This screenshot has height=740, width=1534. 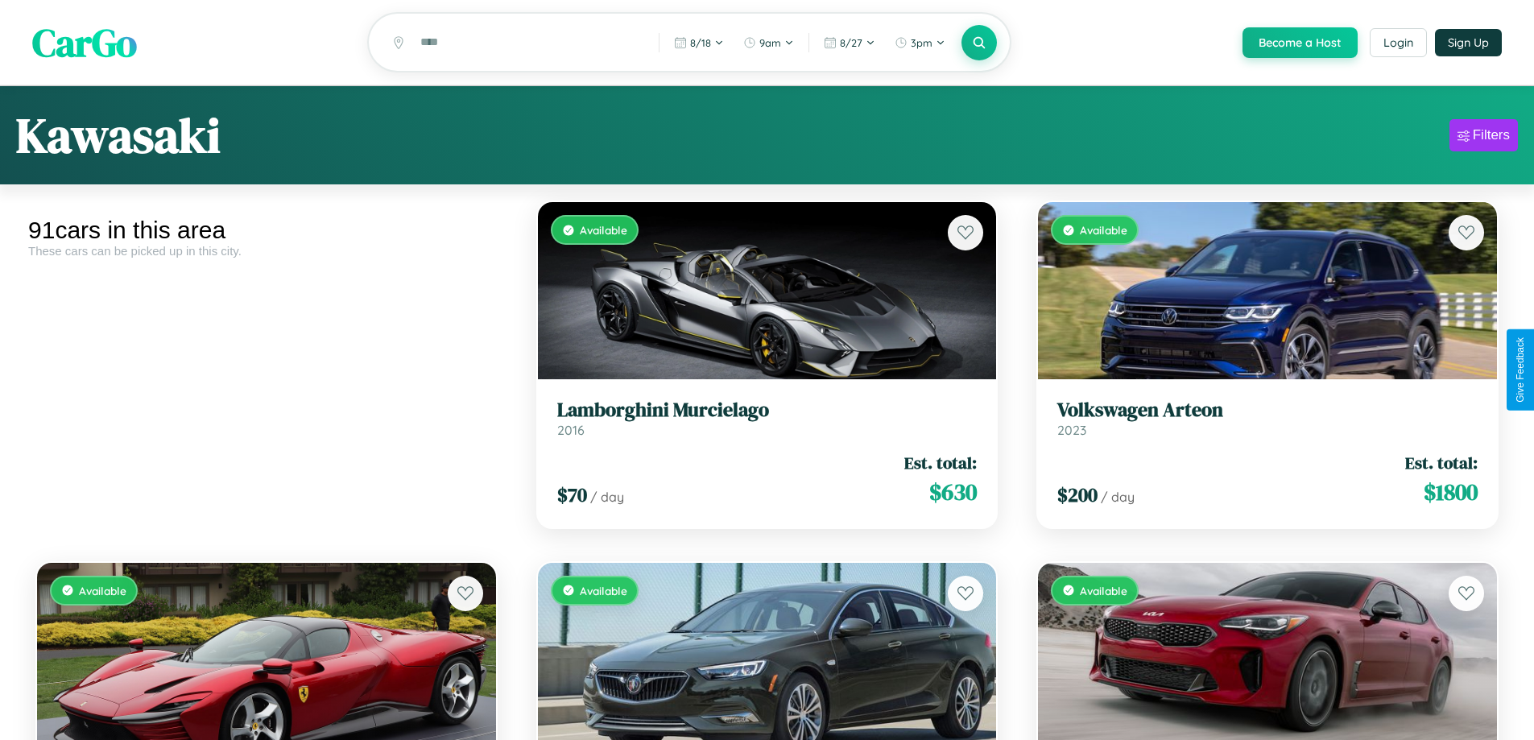 What do you see at coordinates (1468, 43) in the screenshot?
I see `button: Sign Up` at bounding box center [1468, 43].